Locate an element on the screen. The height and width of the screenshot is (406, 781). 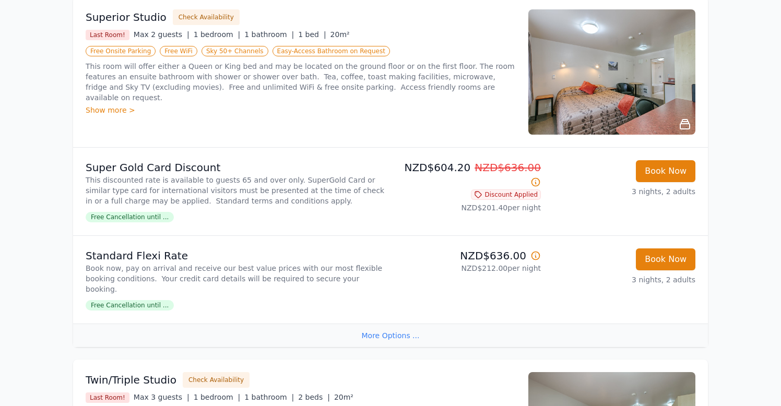
span: 2 beds | is located at coordinates (314, 397).